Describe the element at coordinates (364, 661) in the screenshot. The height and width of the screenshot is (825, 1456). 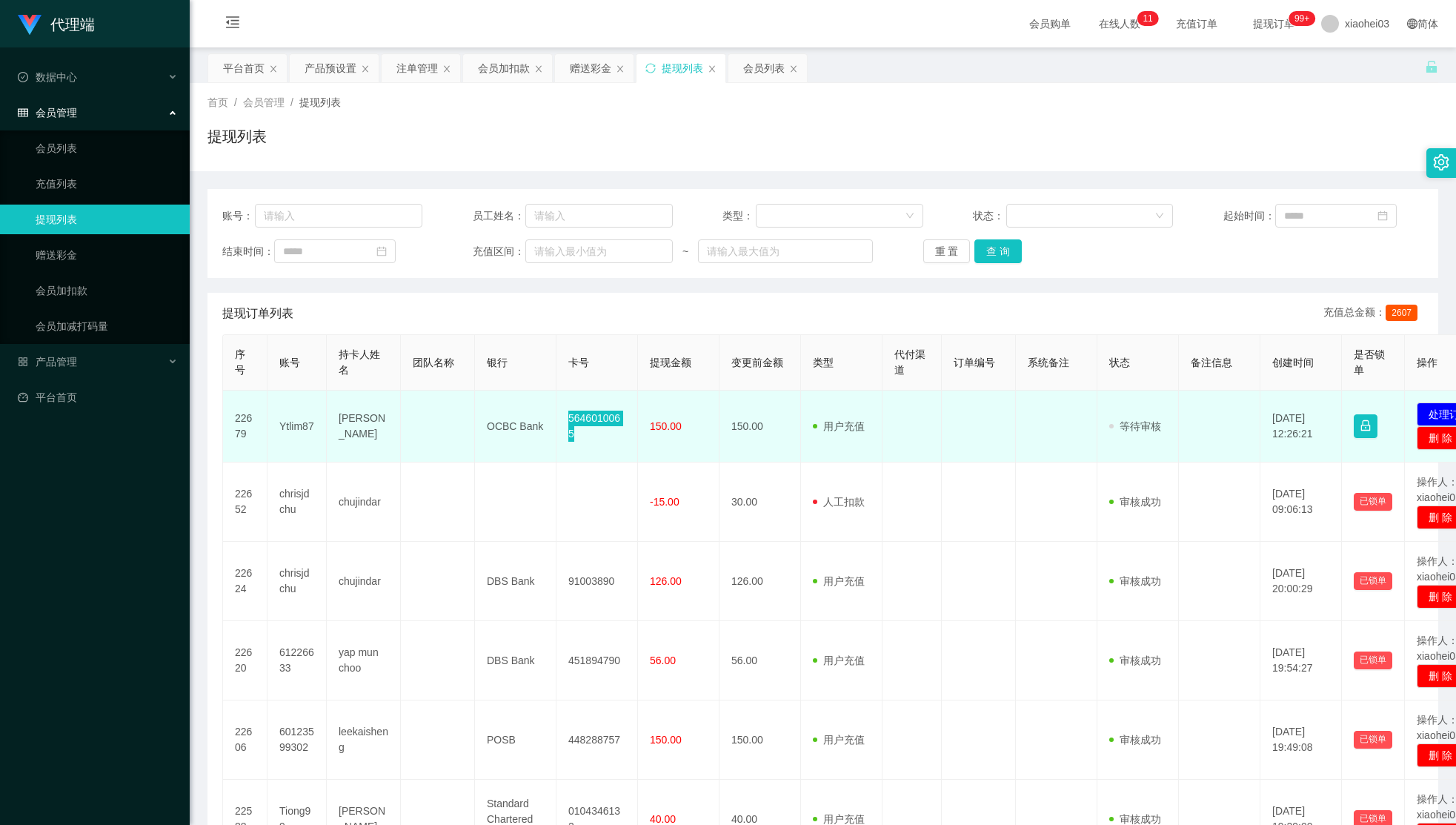
I see `td: yap mun choo` at that location.